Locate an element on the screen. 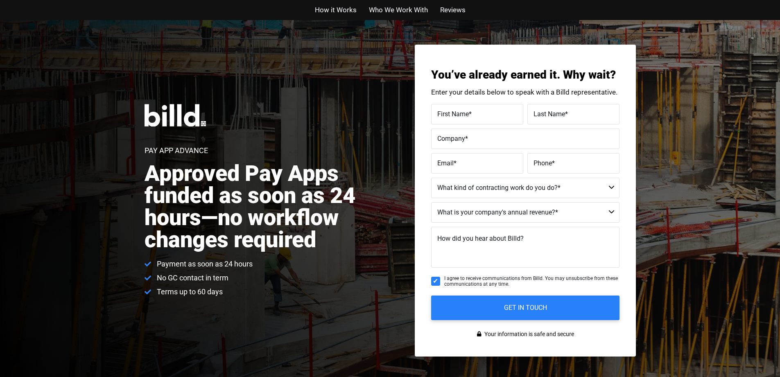  input: GET IN TOUCH is located at coordinates (526, 308).